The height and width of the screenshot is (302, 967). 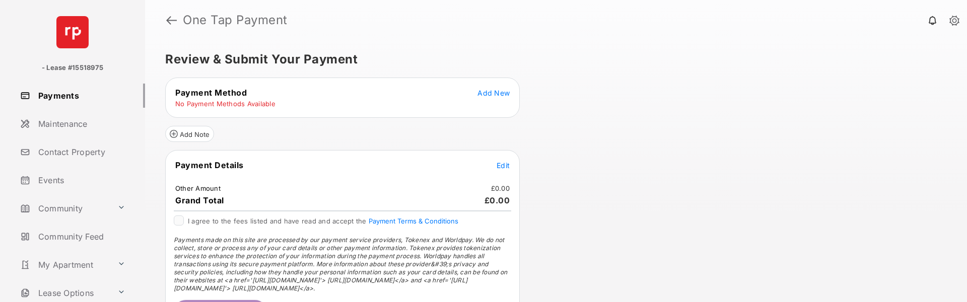 What do you see at coordinates (64, 209) in the screenshot?
I see `a: Community` at bounding box center [64, 209].